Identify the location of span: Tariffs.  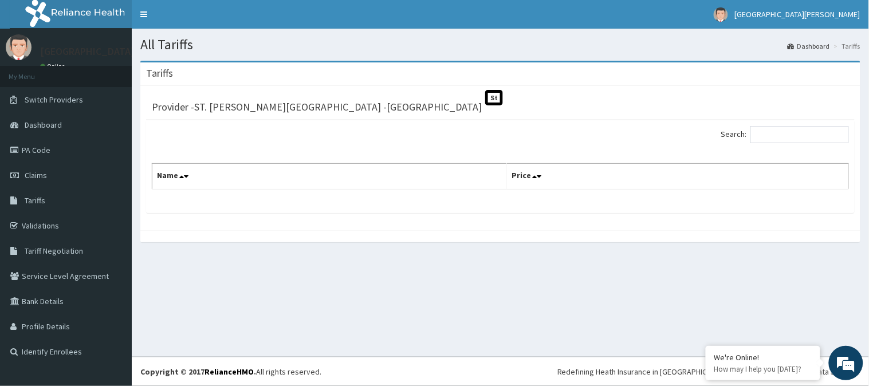
(35, 201).